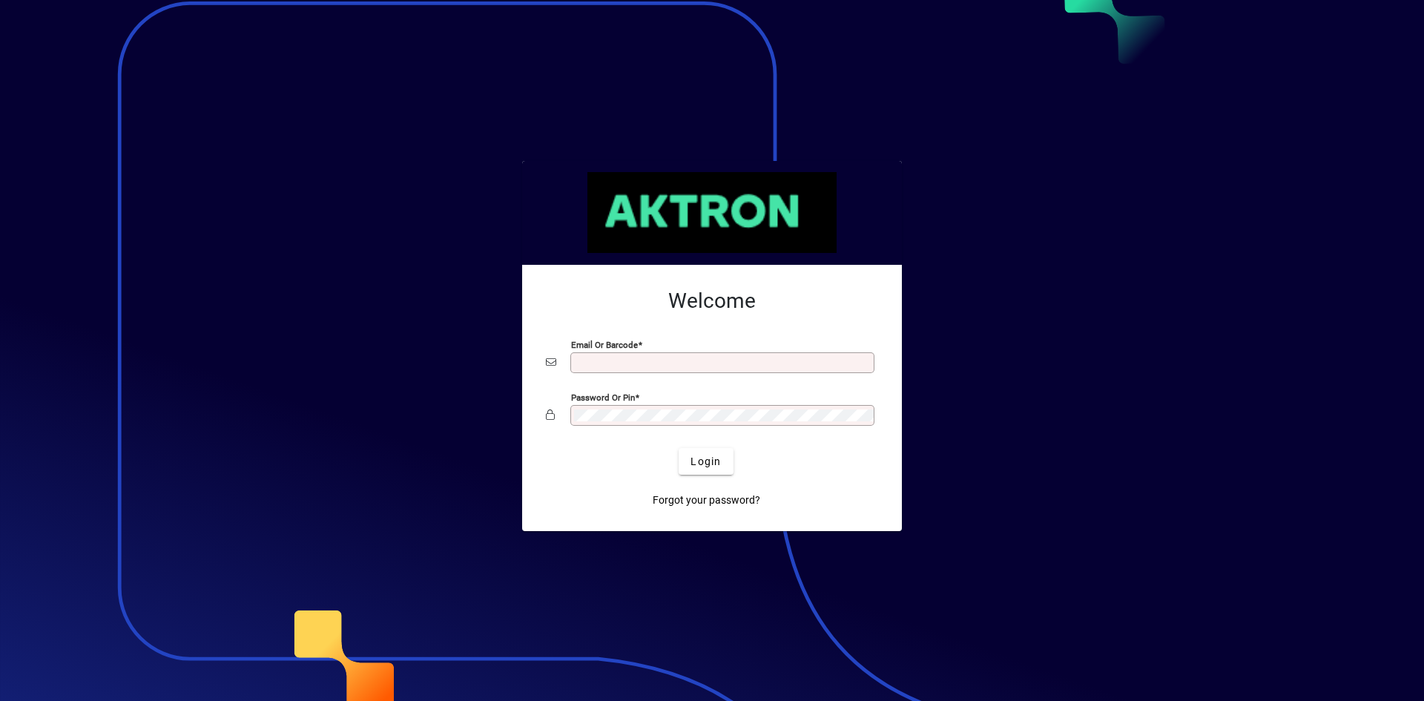 The height and width of the screenshot is (701, 1424). I want to click on button: Login, so click(705, 461).